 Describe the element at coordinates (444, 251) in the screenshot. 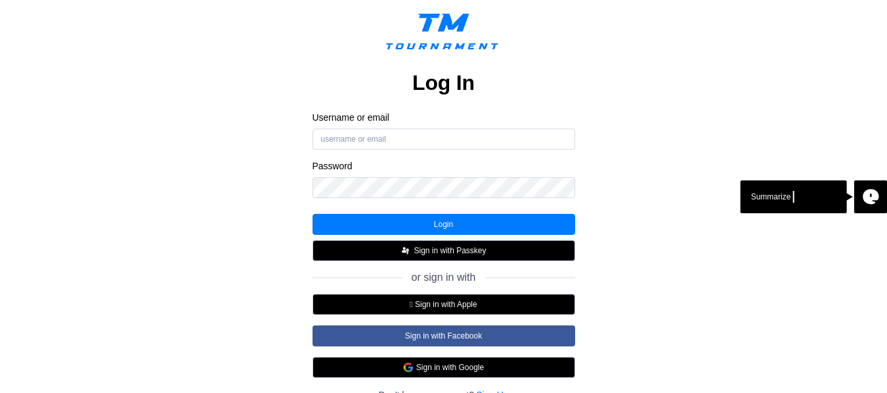

I see `button: Sign in with Passkey` at that location.